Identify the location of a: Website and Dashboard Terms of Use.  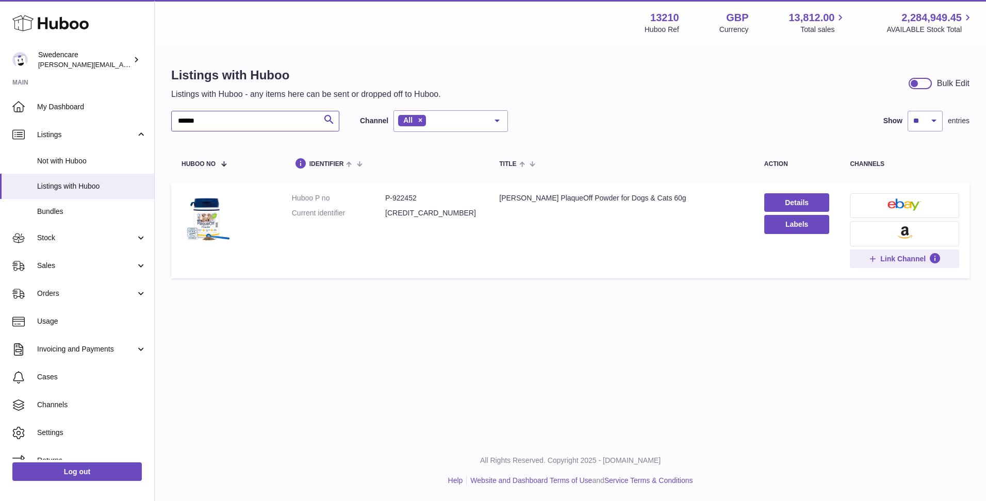
(531, 481).